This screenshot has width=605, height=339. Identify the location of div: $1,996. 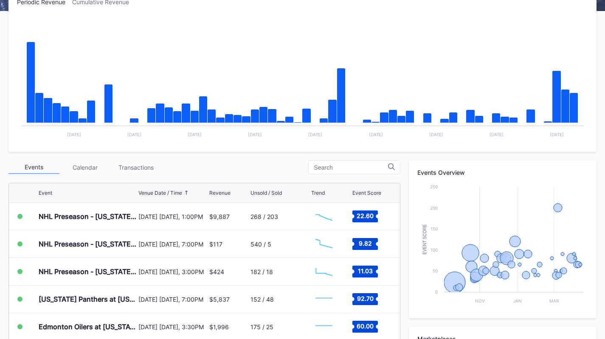
(219, 327).